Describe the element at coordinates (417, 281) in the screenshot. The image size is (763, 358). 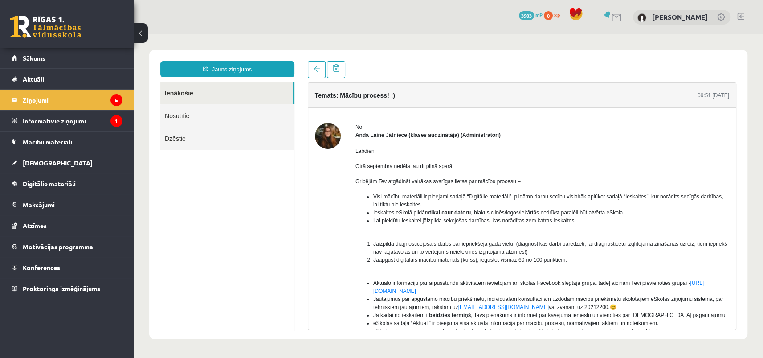
I see `span: Ja kādai no ieskaitēm ir , Tavs pienākums ir informēt par kavējuma iemeslu un vienoties par [DEMO...` at that location.